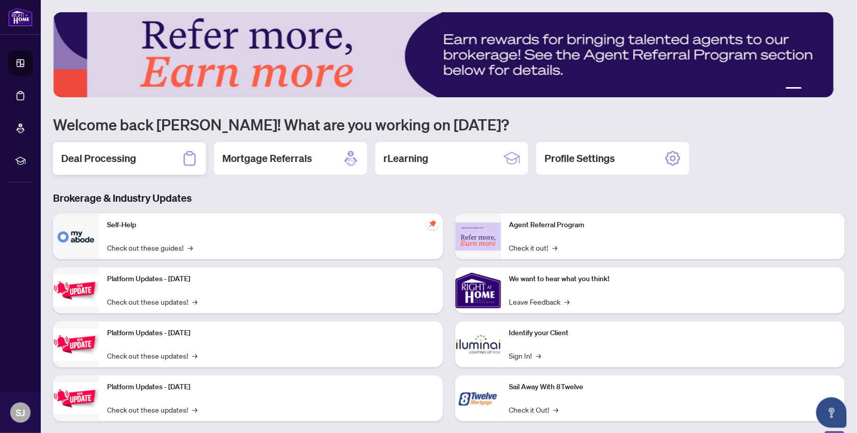 The width and height of the screenshot is (857, 433). What do you see at coordinates (267, 159) in the screenshot?
I see `h2: Mortgage Referrals` at bounding box center [267, 159].